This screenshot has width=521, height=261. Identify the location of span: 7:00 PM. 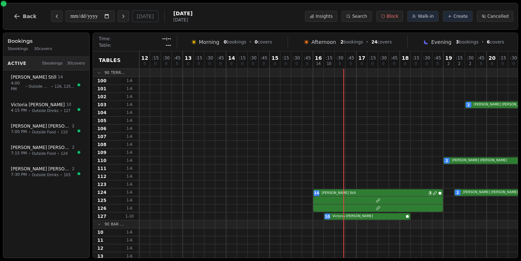
(19, 132).